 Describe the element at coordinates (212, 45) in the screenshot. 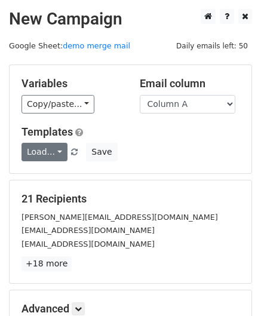

I see `a: Daily emails left: 50` at that location.